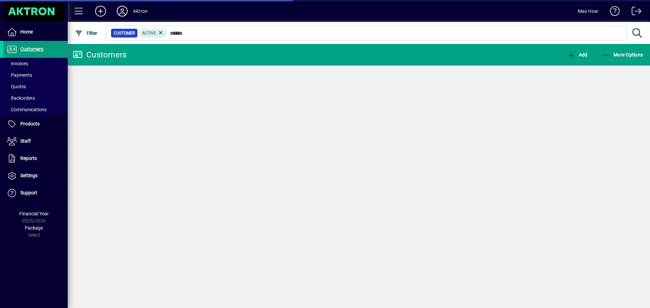  I want to click on span: Communications, so click(27, 110).